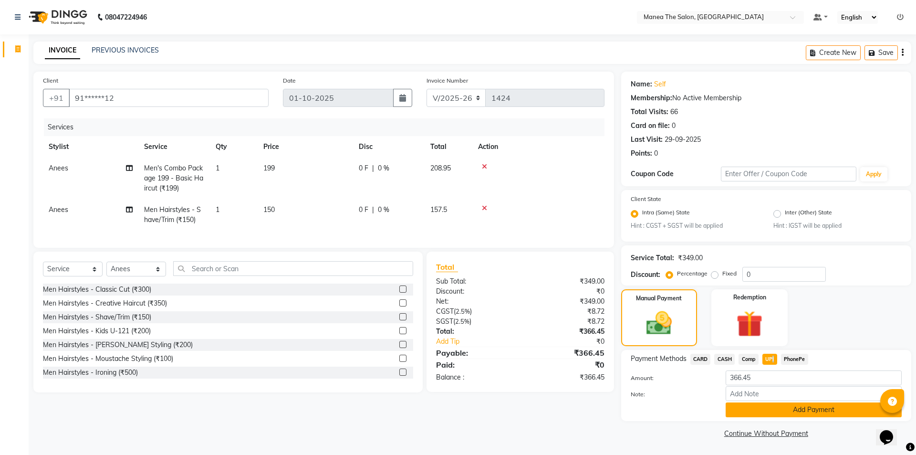 The height and width of the screenshot is (455, 916). I want to click on label: Manual Payment, so click(659, 298).